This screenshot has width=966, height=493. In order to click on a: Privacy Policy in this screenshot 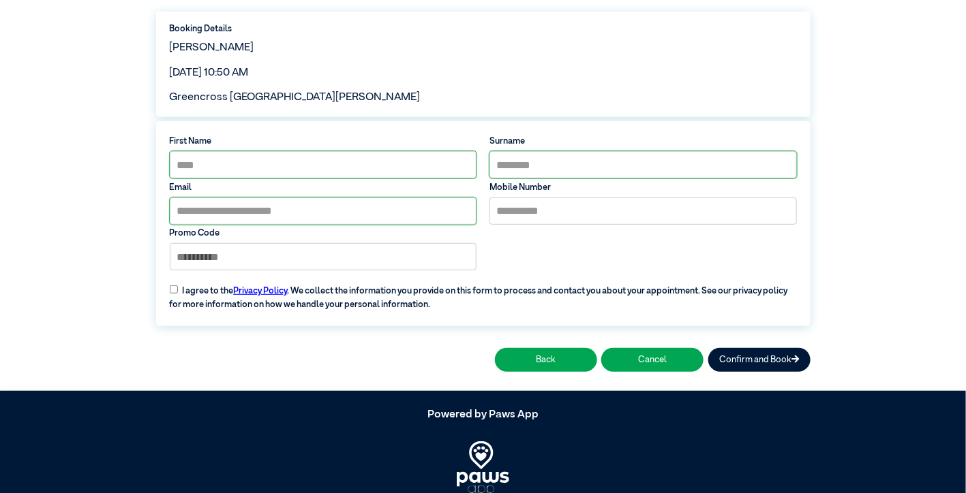, I will do `click(260, 291)`.